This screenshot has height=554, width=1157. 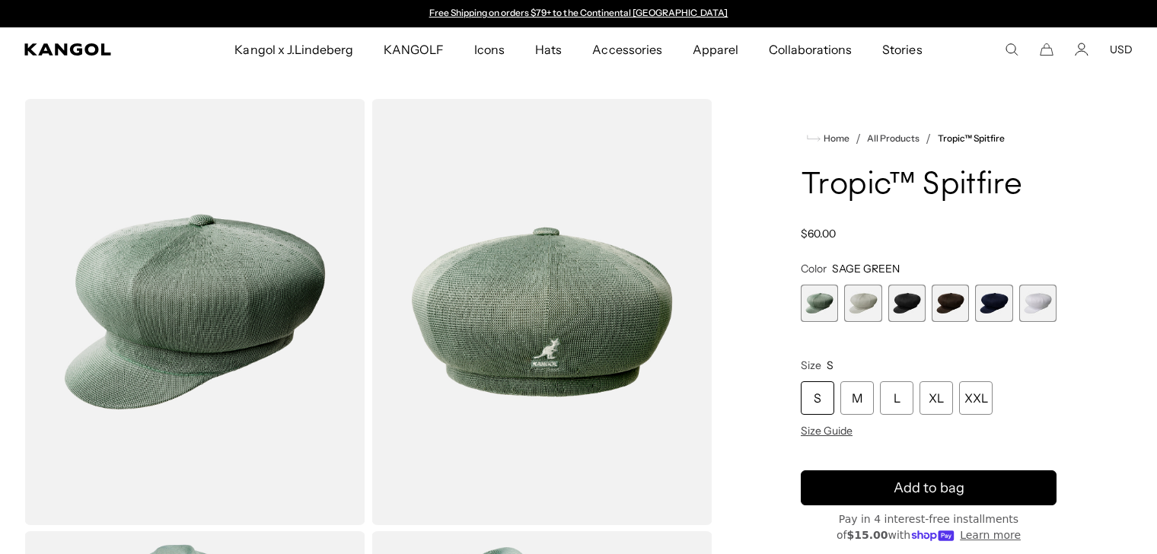 What do you see at coordinates (976, 398) in the screenshot?
I see `div: XXL` at bounding box center [976, 398].